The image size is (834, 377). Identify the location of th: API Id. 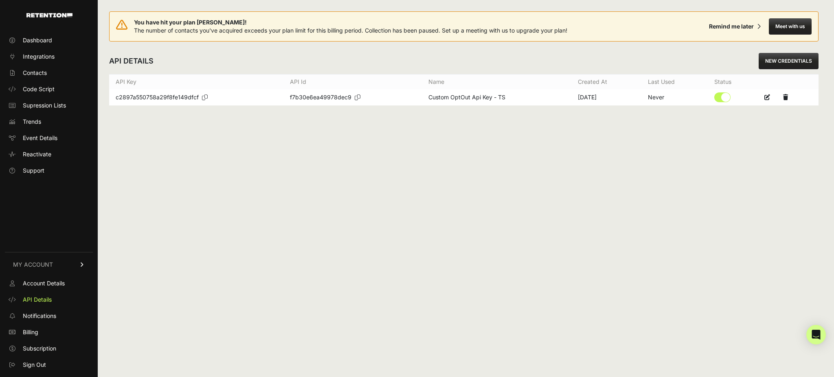
(353, 82).